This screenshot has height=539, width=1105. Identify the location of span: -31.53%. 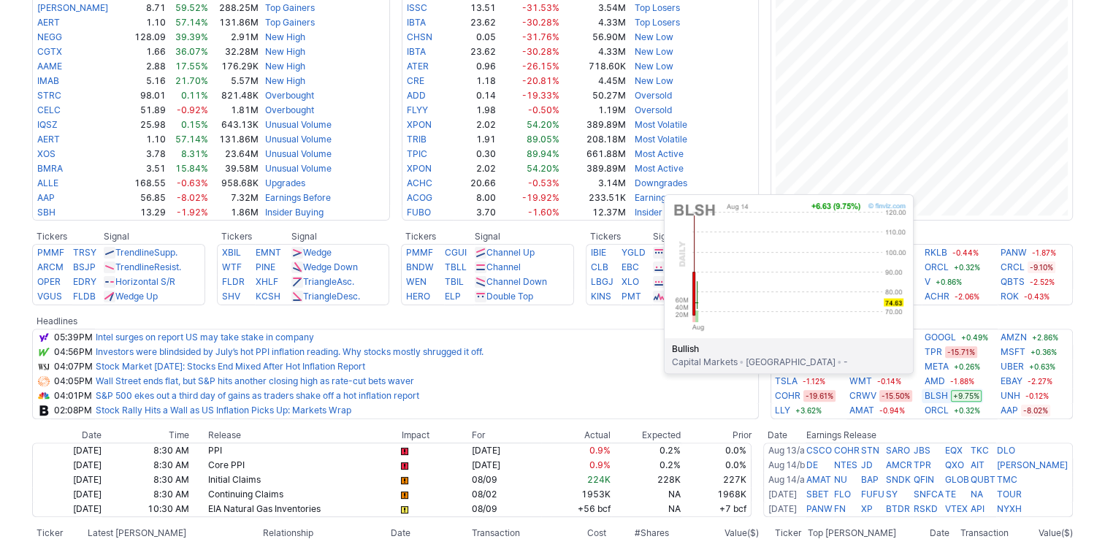
(540, 7).